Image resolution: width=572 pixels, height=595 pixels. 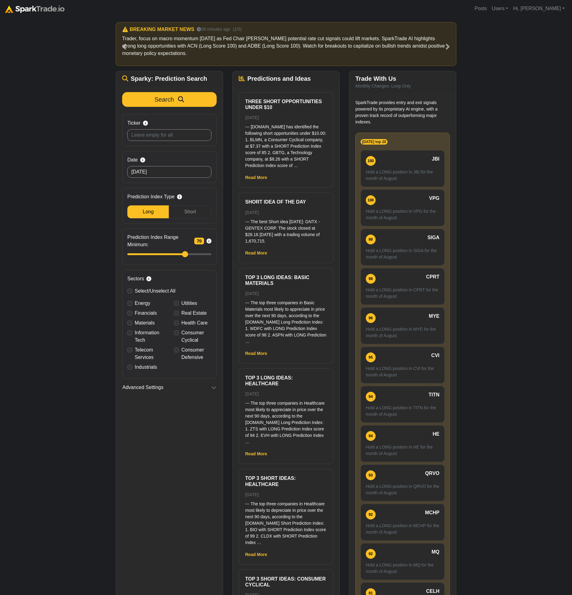 I want to click on h6: ⚠️ BREAKING MARKET NEWS, so click(x=158, y=29).